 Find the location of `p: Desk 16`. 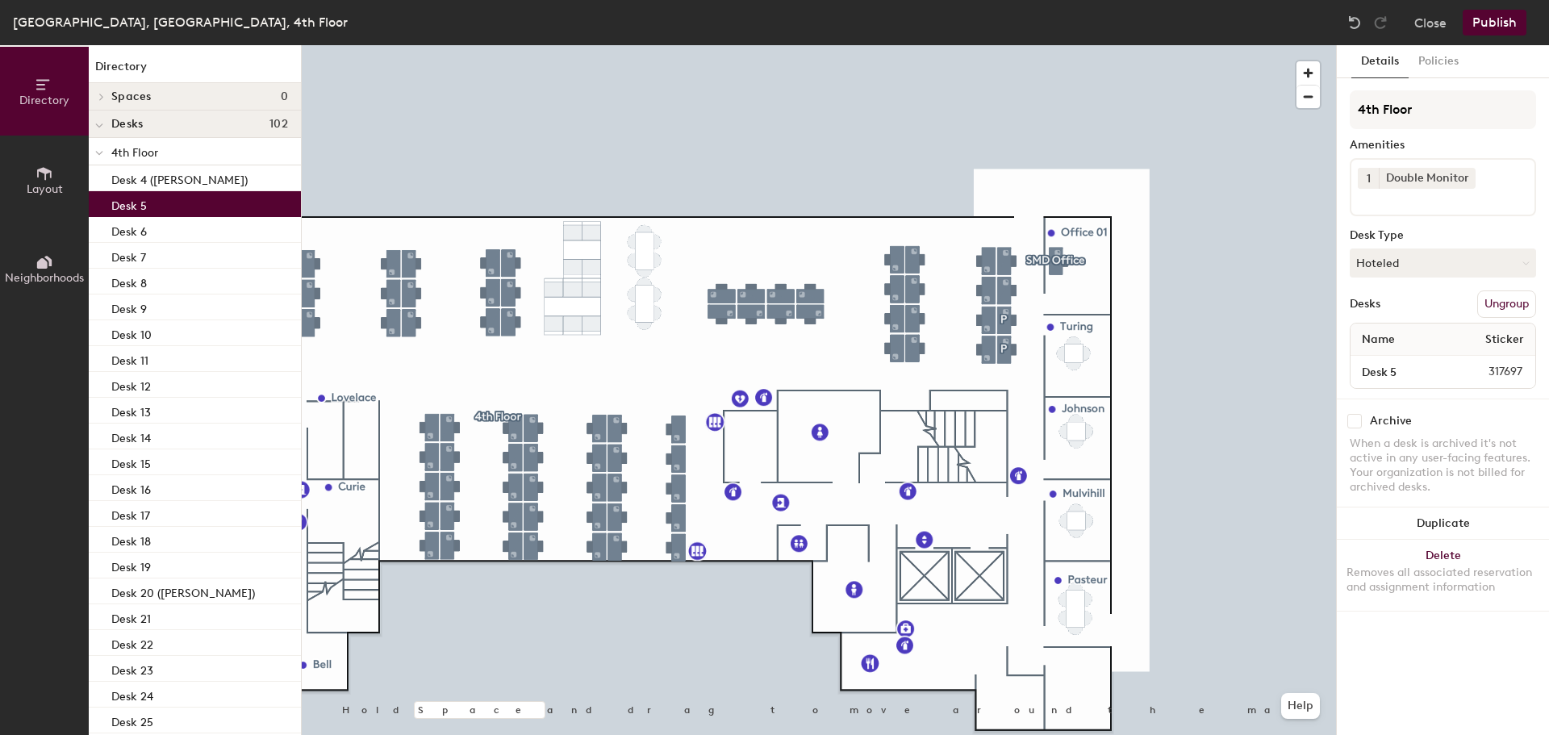

p: Desk 16 is located at coordinates (131, 487).